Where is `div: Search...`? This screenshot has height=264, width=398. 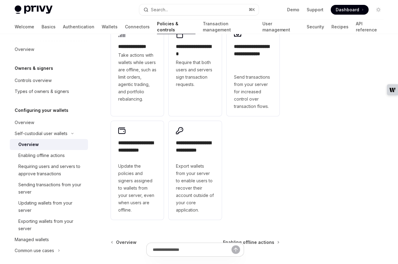 div: Search... is located at coordinates (159, 10).